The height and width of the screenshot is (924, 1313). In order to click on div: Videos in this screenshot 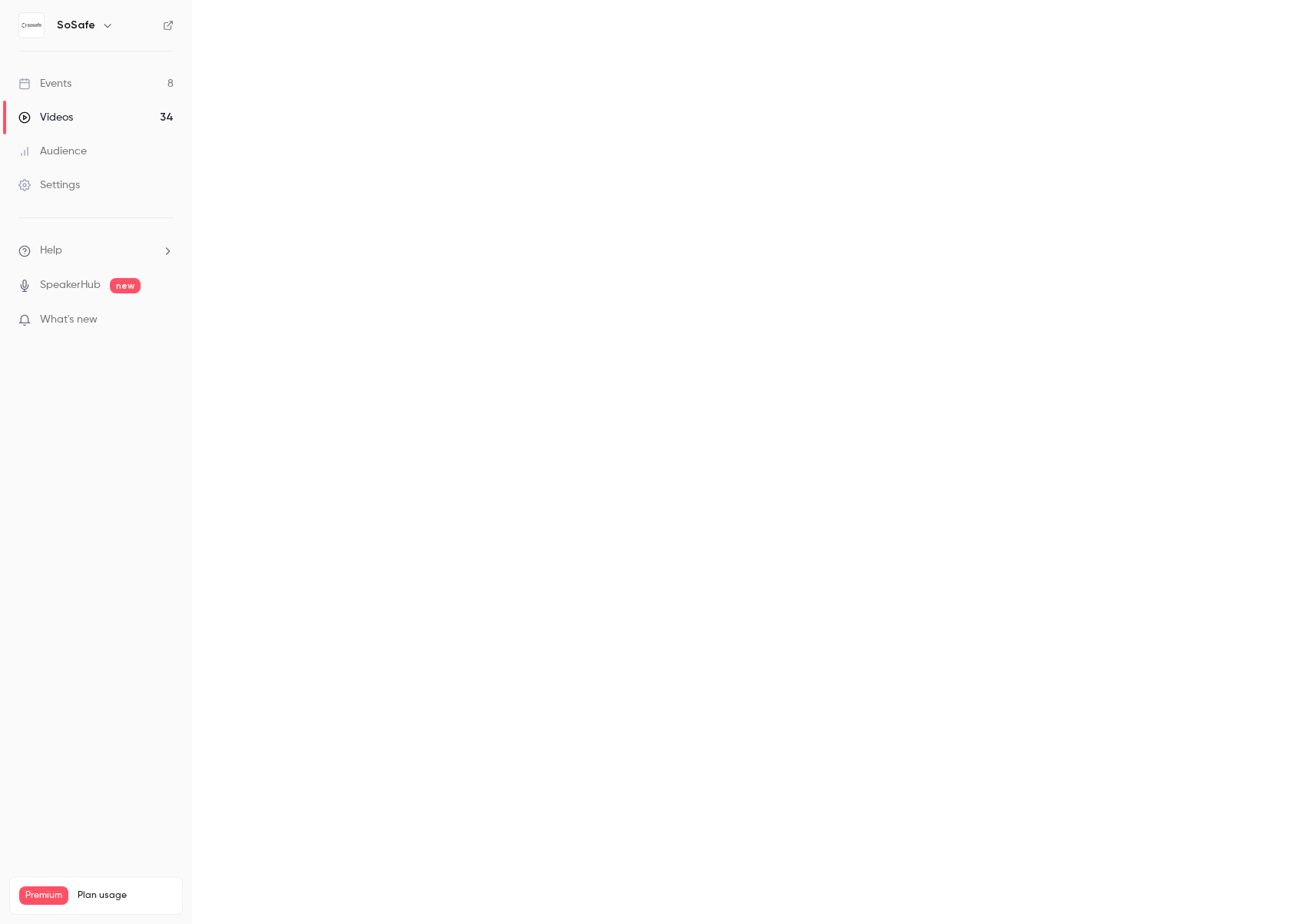, I will do `click(45, 118)`.